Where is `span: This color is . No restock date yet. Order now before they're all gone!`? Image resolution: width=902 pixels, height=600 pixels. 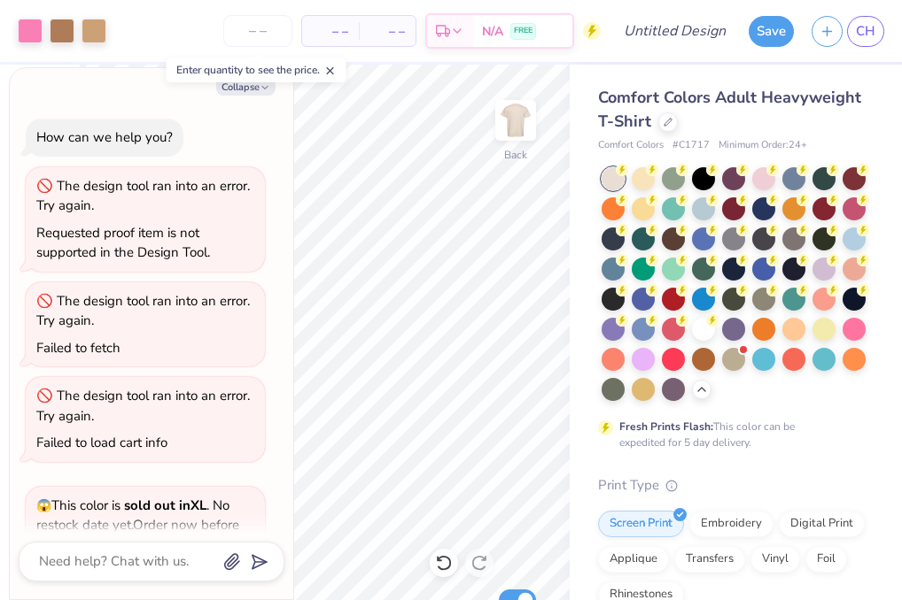
span: This color is . No restock date yet. Order now before they're all gone! is located at coordinates (137, 525).